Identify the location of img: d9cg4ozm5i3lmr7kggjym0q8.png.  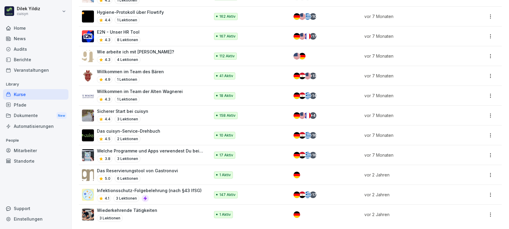
(88, 17).